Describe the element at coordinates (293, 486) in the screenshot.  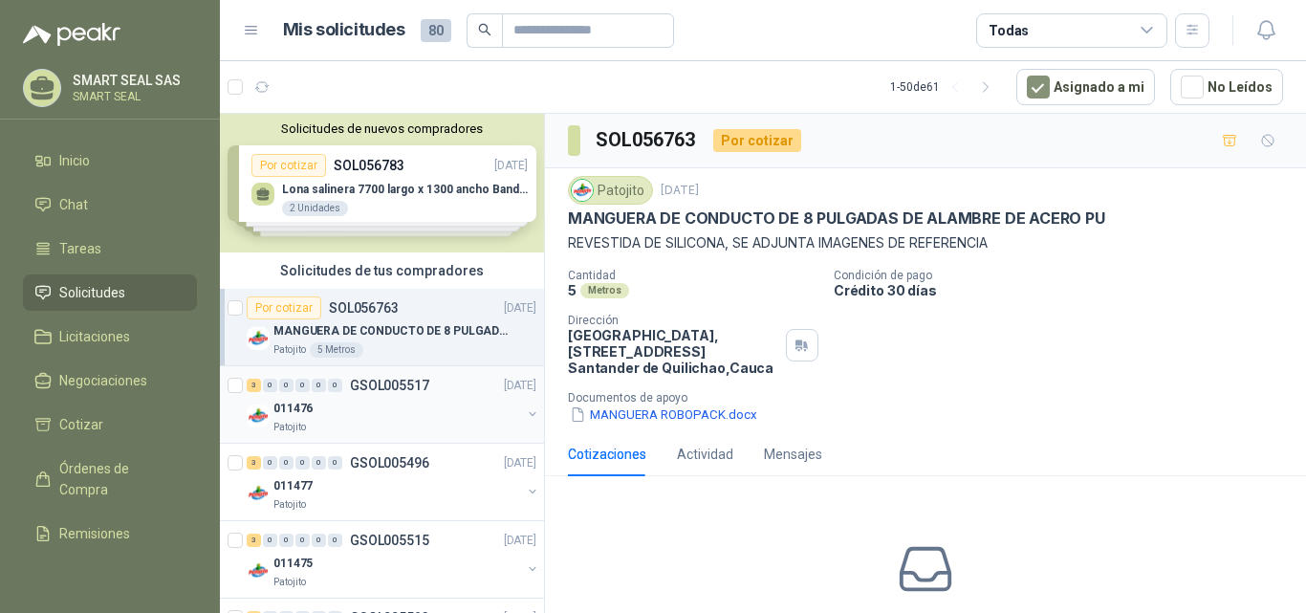
I see `p: 011477` at that location.